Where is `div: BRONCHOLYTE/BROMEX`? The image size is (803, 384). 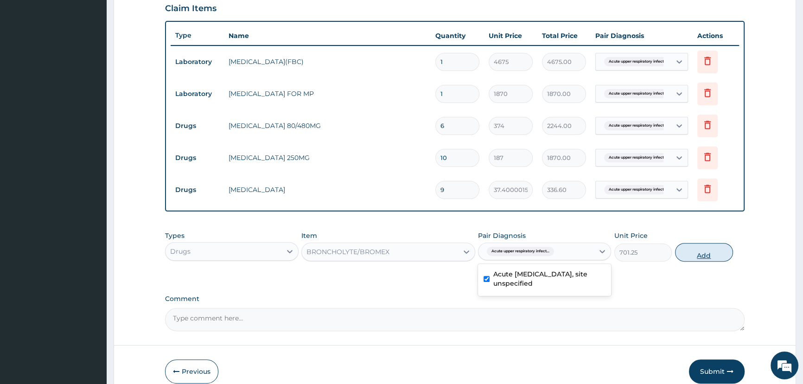 div: BRONCHOLYTE/BROMEX is located at coordinates (348, 252).